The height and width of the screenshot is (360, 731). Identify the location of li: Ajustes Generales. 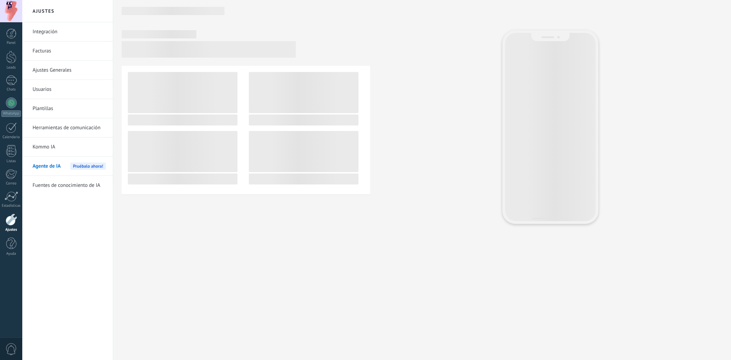
(67, 70).